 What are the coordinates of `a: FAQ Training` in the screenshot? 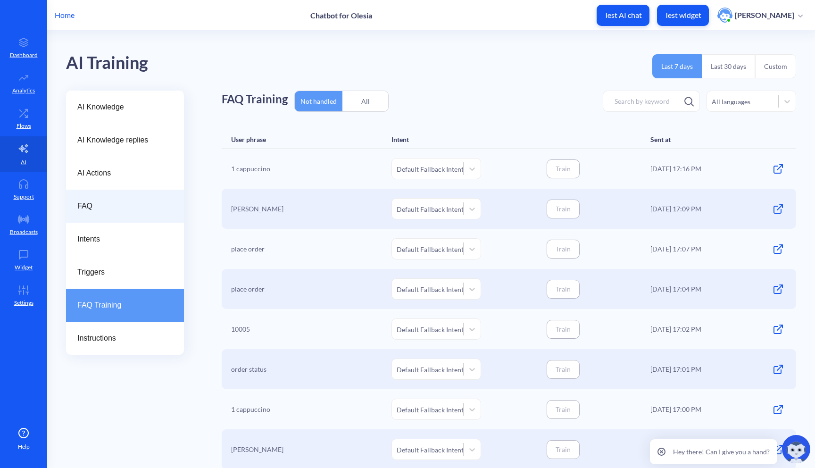 It's located at (125, 305).